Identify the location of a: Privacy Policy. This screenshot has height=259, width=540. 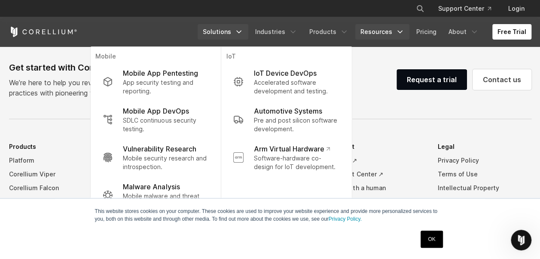
(484, 160).